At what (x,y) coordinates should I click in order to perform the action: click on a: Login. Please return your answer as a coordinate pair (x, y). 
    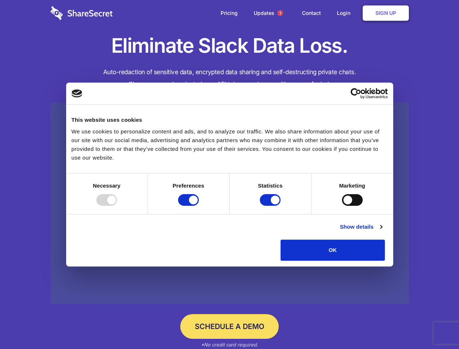
    Looking at the image, I should click on (345, 13).